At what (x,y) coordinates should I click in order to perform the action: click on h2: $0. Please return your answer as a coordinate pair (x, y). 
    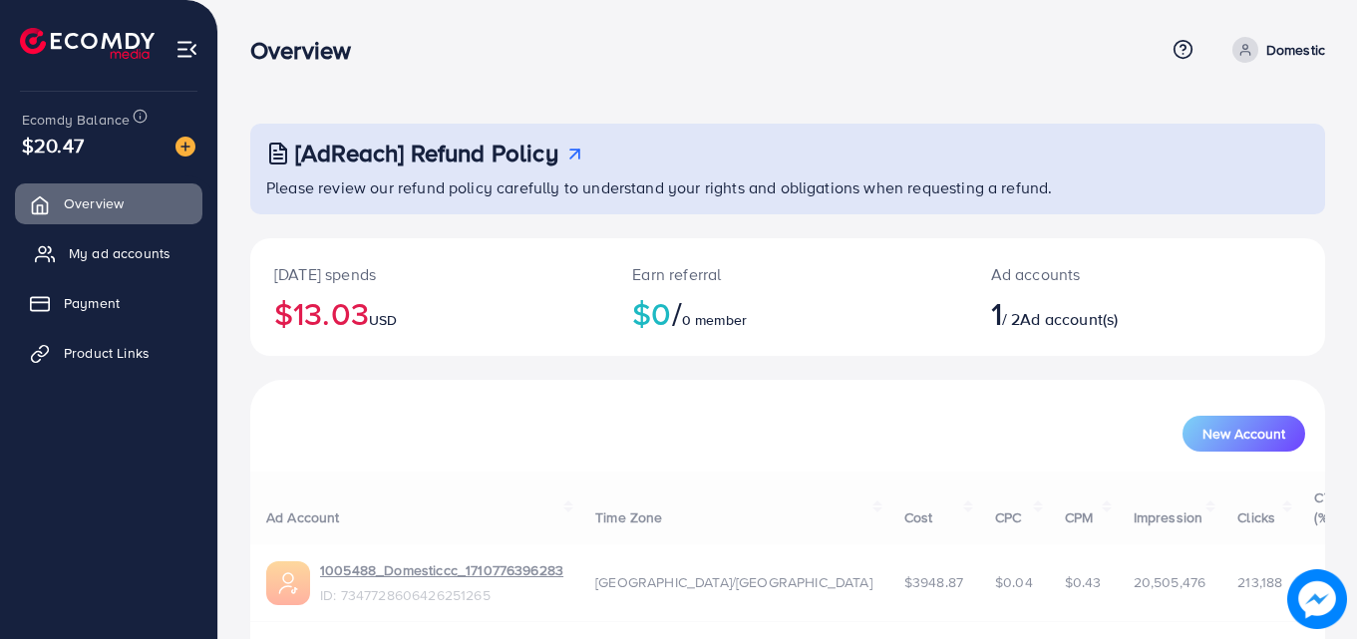
    Looking at the image, I should click on (787, 313).